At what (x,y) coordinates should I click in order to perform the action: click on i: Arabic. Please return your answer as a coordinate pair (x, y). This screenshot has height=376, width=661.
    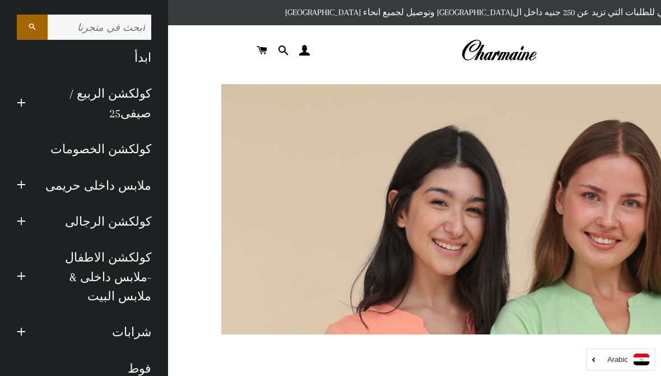
    Looking at the image, I should click on (618, 359).